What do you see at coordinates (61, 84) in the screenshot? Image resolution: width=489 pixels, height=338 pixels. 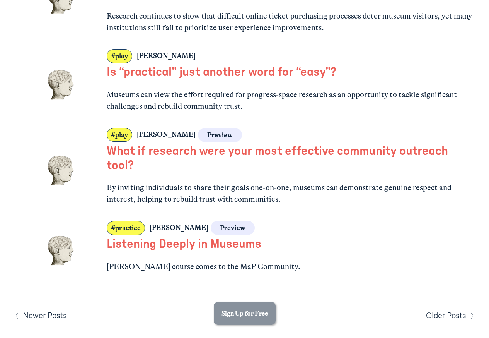 I see `img: Is “practical” just another word for “easy”?` at bounding box center [61, 84].